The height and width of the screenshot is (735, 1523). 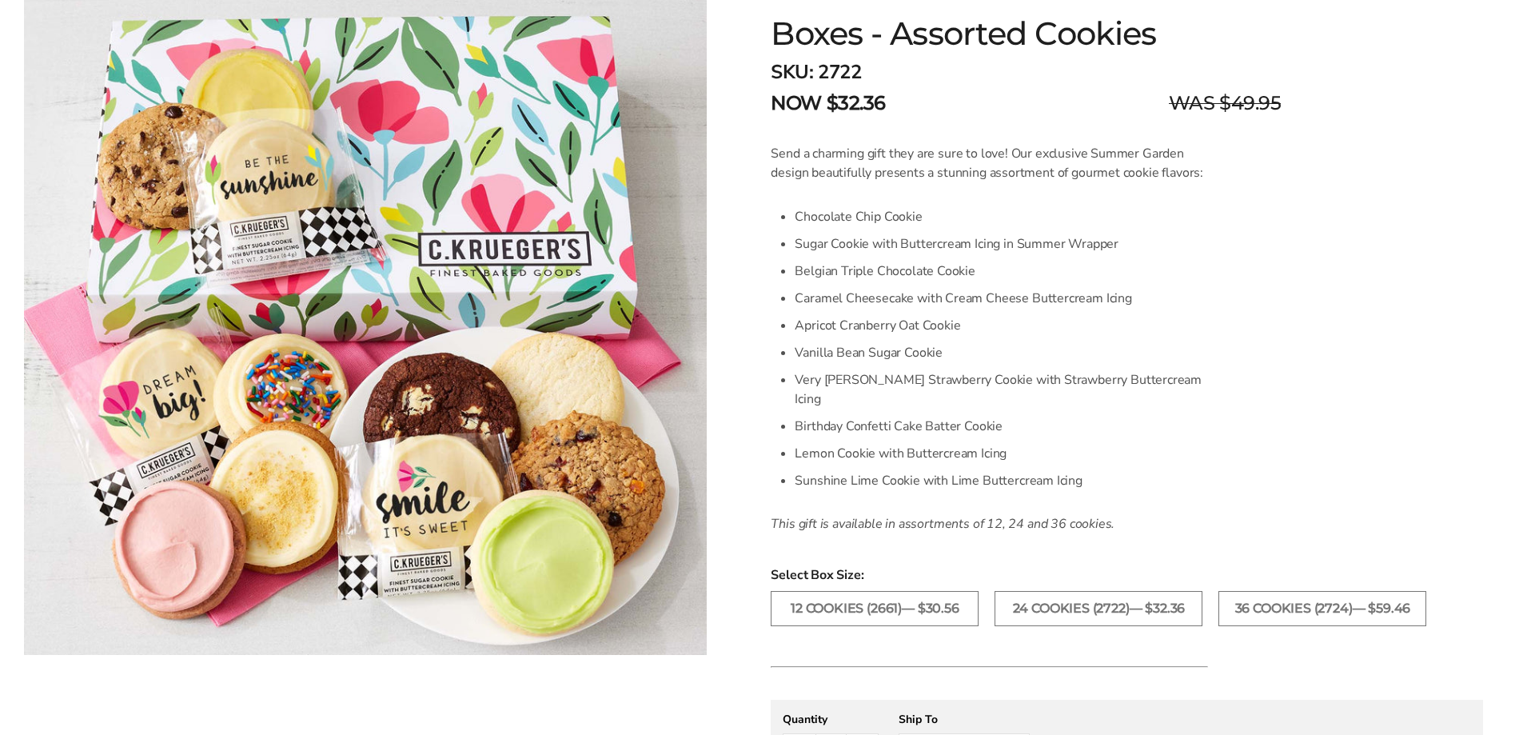 What do you see at coordinates (1001, 481) in the screenshot?
I see `li: Sunshine Lime Cookie with Lime Buttercream Icing` at bounding box center [1001, 481].